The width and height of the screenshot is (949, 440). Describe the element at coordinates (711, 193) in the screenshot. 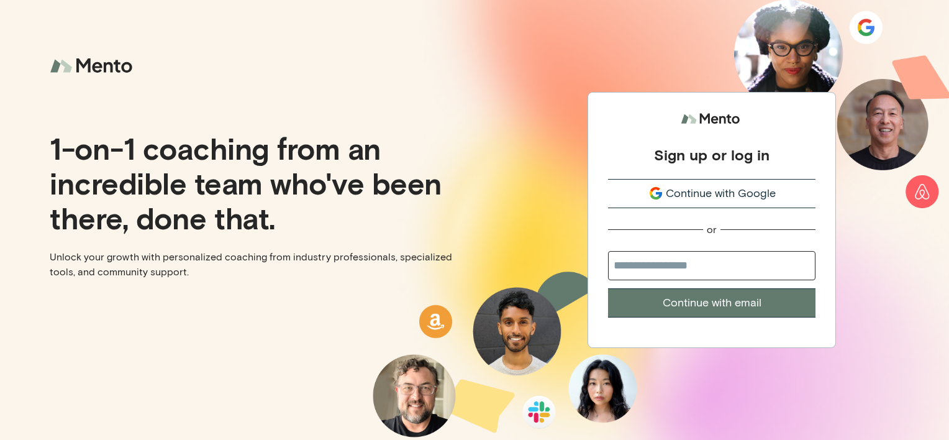

I see `button: Continue with Google` at that location.